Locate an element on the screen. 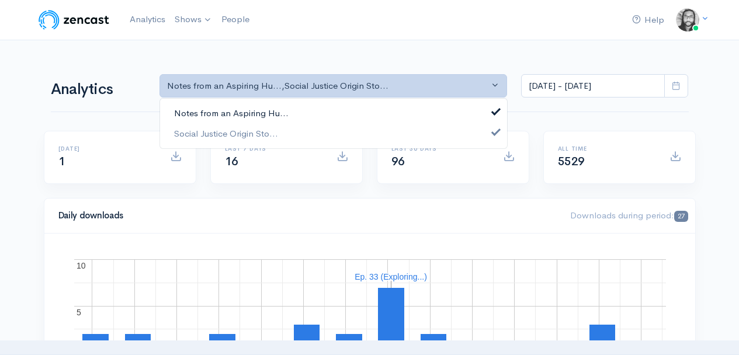 The height and width of the screenshot is (355, 739). span: 27 is located at coordinates (681, 216).